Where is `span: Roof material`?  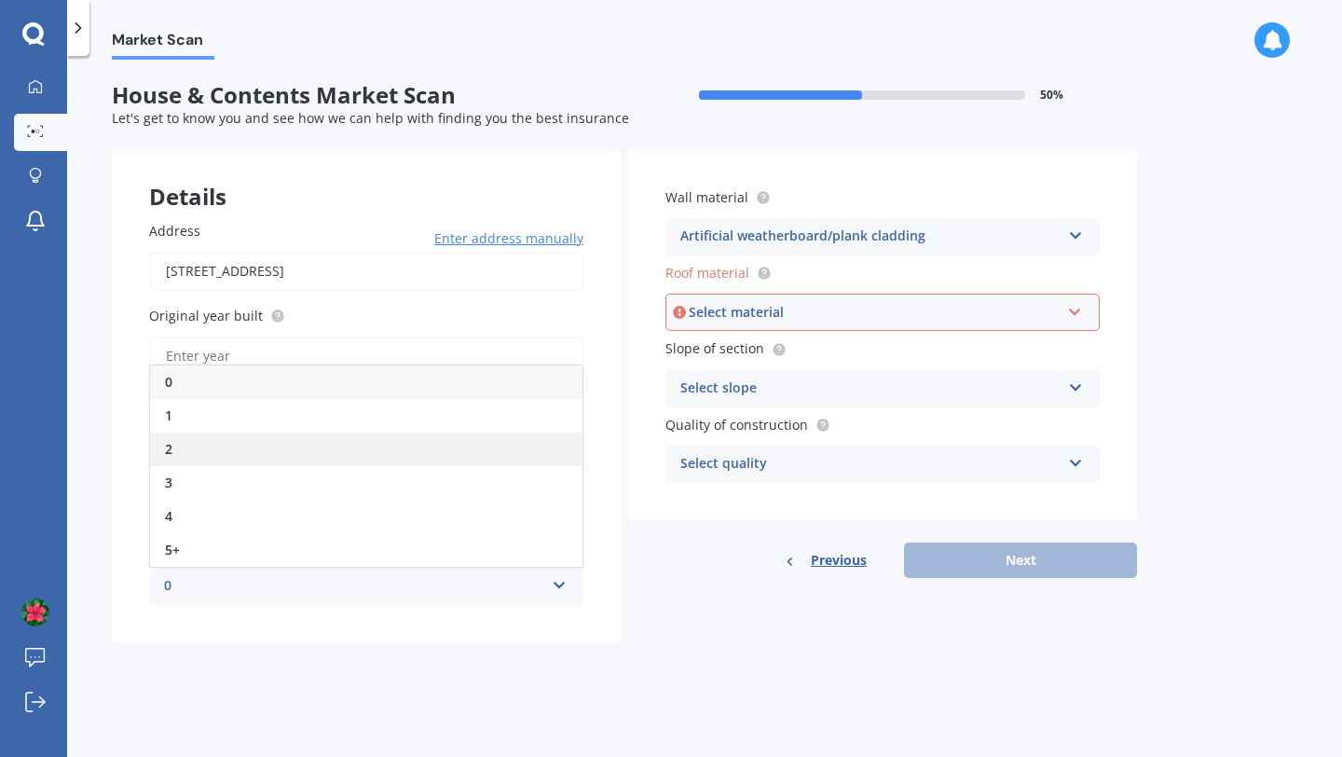 span: Roof material is located at coordinates (708, 272).